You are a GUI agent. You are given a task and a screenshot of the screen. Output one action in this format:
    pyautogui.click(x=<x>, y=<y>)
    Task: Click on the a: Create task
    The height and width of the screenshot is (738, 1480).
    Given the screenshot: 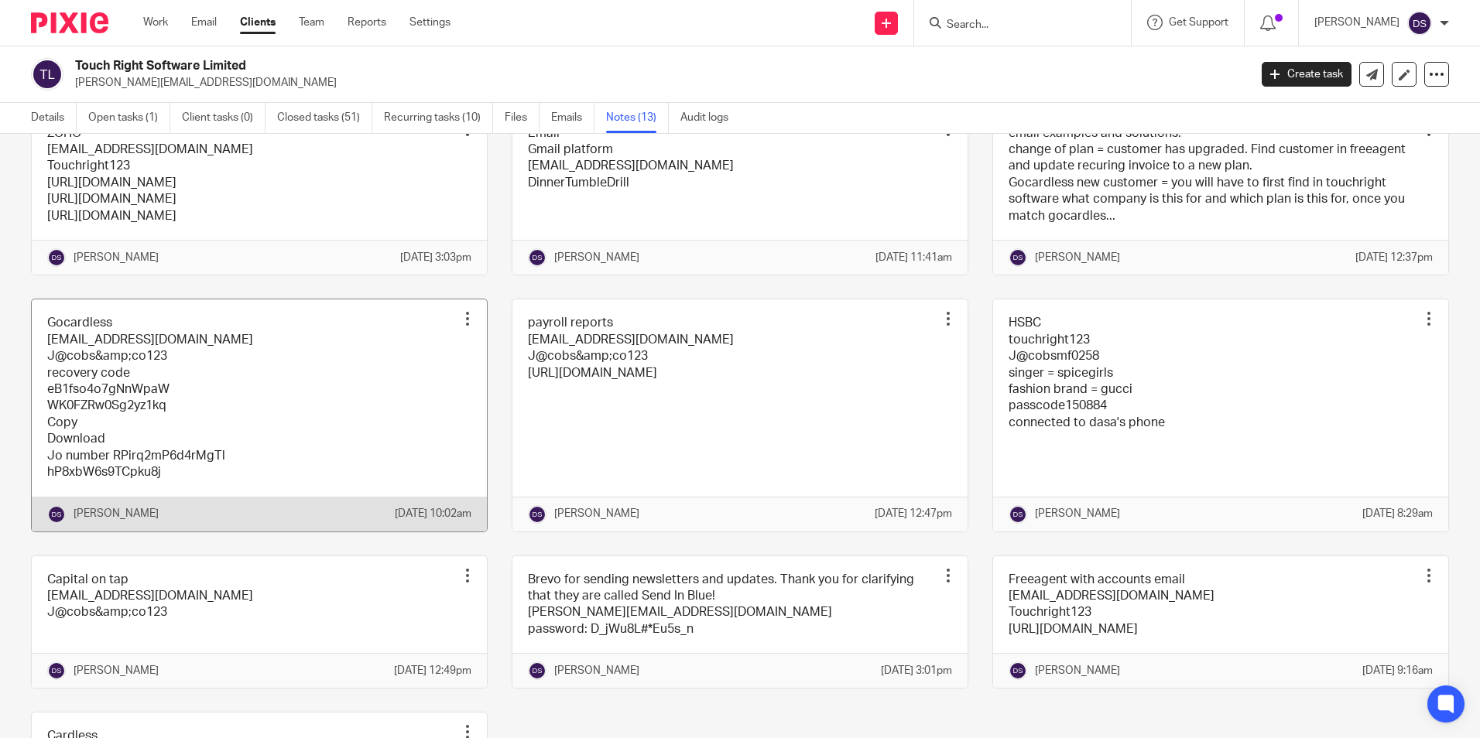 What is the action you would take?
    pyautogui.click(x=1306, y=74)
    